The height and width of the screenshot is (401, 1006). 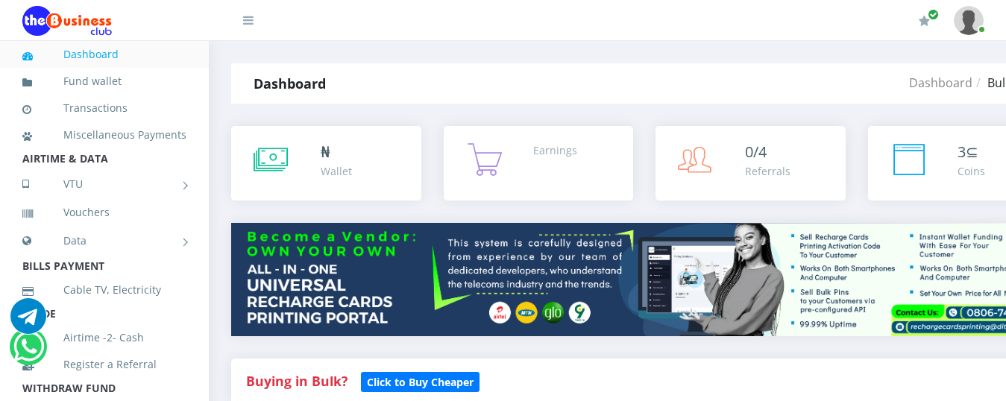 I want to click on a: Miscellaneous Payments, so click(x=104, y=135).